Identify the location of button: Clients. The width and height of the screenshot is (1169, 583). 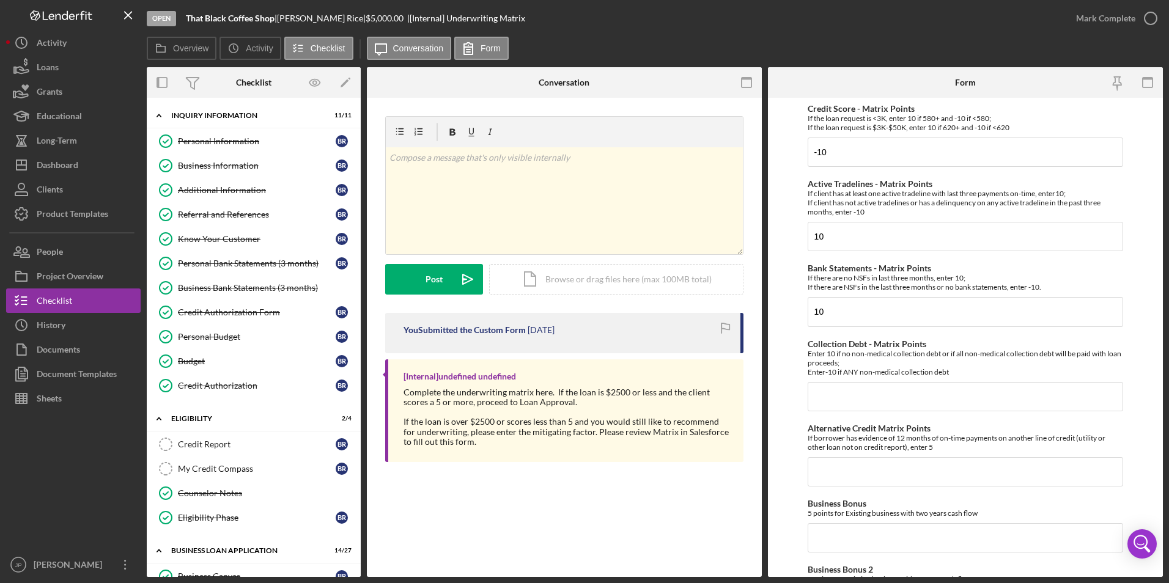
(73, 190).